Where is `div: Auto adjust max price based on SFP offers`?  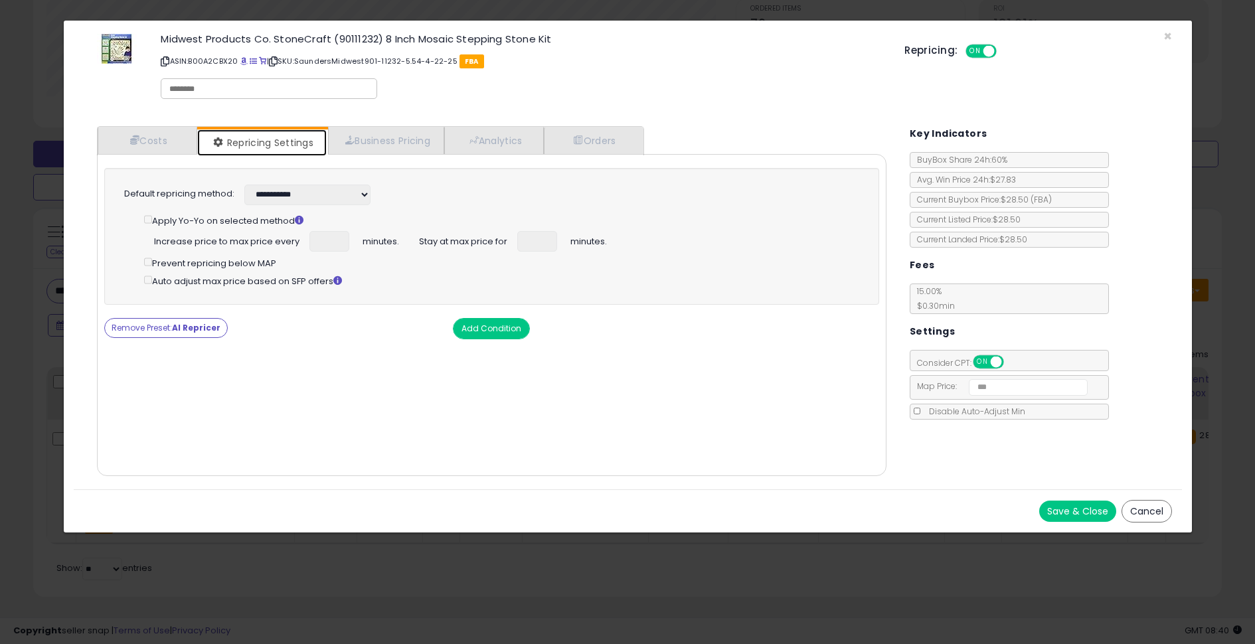 div: Auto adjust max price based on SFP offers is located at coordinates (501, 280).